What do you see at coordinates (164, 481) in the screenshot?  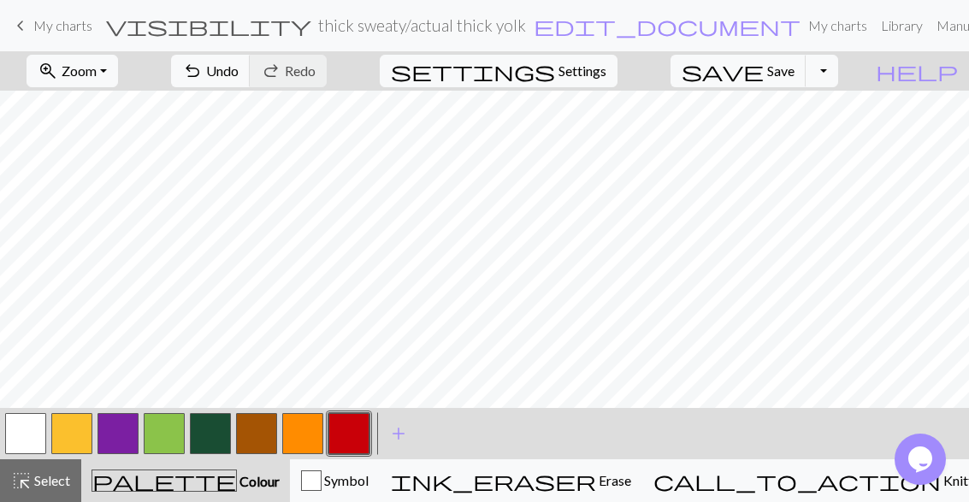 I see `span: palette` at bounding box center [164, 481].